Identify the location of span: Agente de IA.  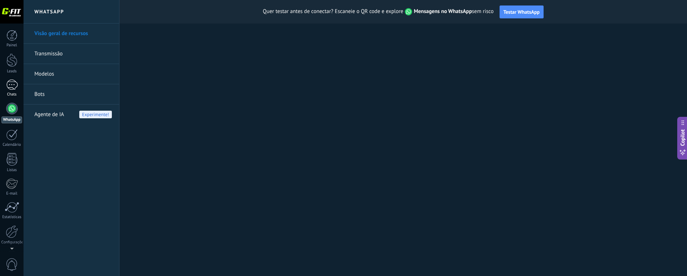
(49, 115).